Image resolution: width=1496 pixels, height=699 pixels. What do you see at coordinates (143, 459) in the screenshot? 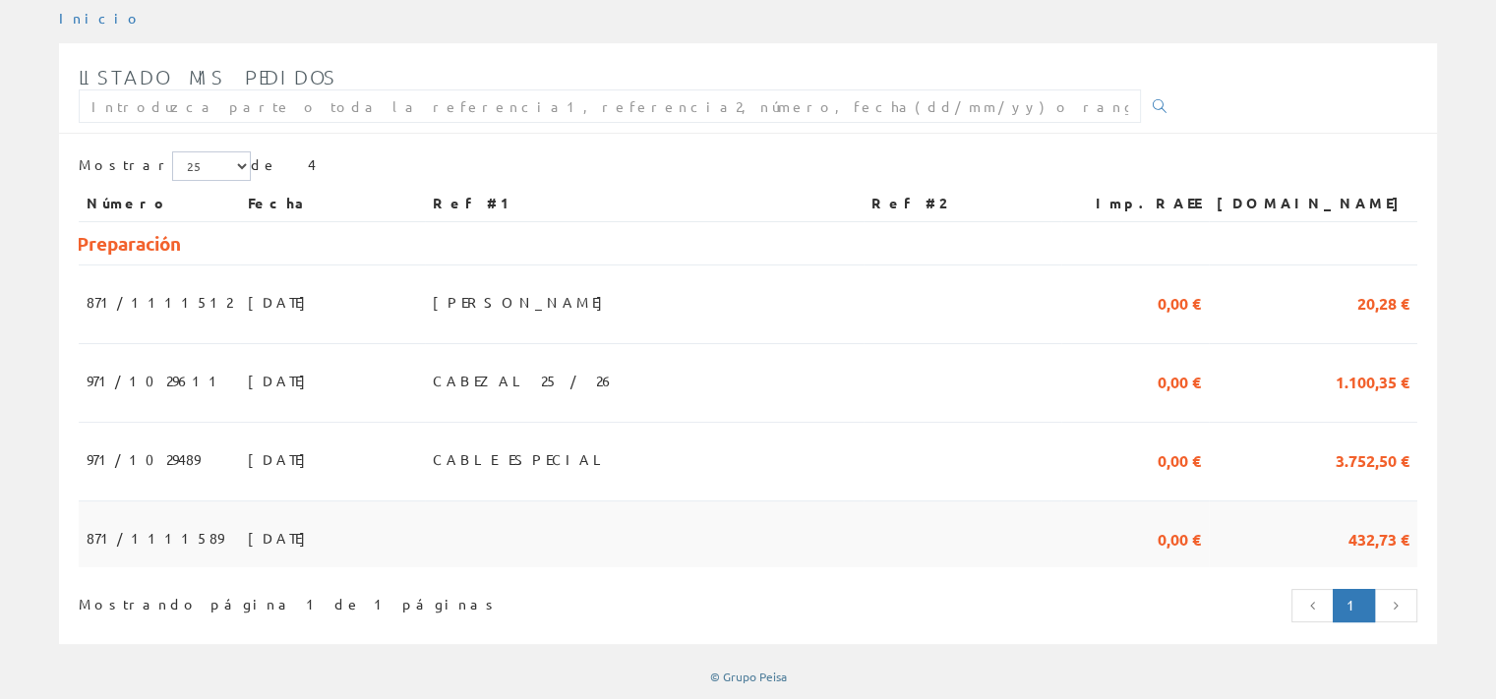
I see `span: 971/1029489` at bounding box center [143, 459].